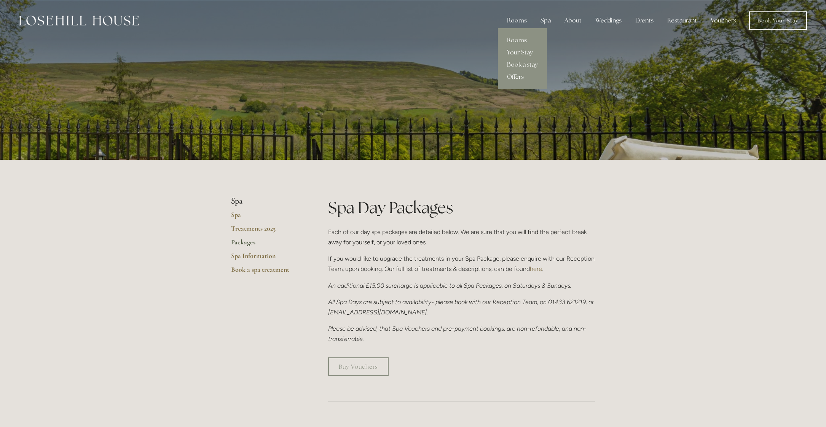  I want to click on a: Offers, so click(522, 77).